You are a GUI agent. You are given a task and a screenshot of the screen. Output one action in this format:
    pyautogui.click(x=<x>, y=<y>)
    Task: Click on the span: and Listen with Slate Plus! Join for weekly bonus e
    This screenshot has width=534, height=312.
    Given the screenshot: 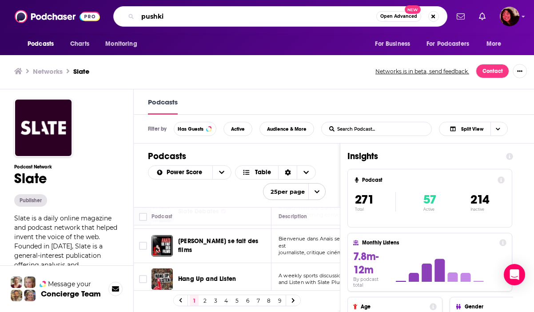 What is the action you would take?
    pyautogui.click(x=341, y=282)
    